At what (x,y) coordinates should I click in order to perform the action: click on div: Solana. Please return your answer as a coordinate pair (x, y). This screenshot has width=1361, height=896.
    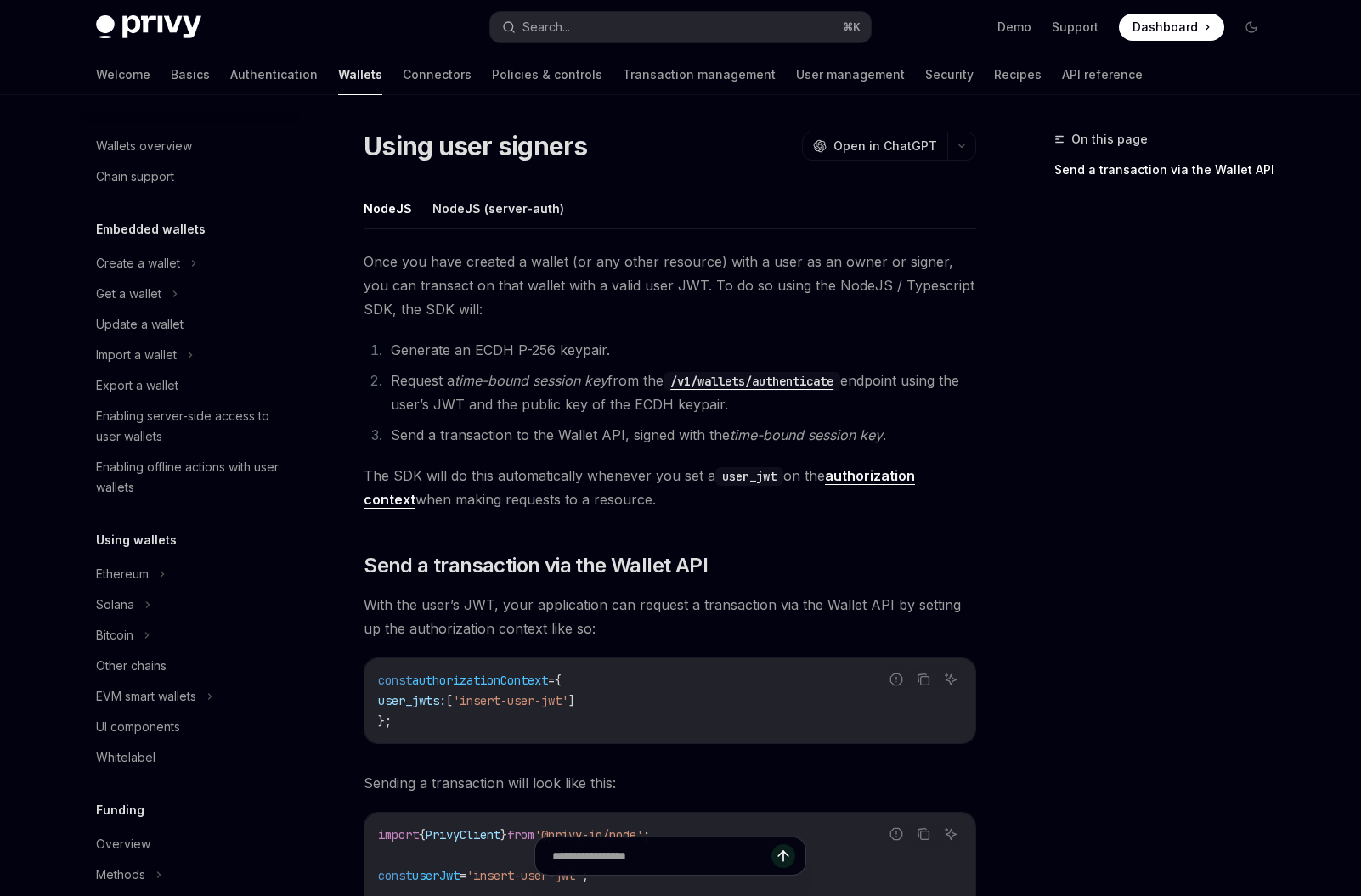
    Looking at the image, I should click on (115, 604).